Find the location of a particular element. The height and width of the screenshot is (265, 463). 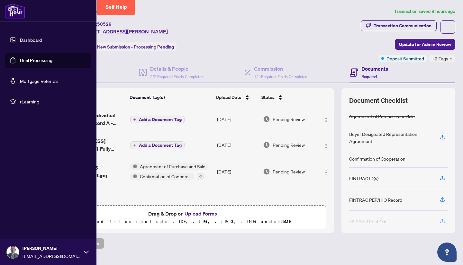

span: Self Help is located at coordinates (116, 7).